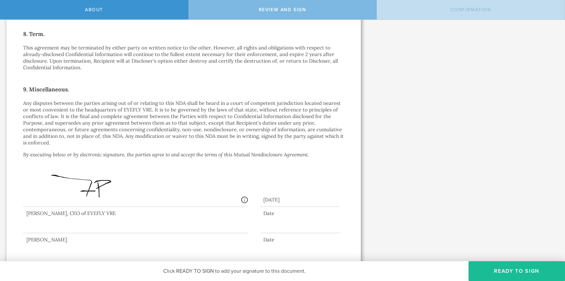 This screenshot has height=281, width=565. Describe the element at coordinates (471, 10) in the screenshot. I see `span: Confirmation` at that location.